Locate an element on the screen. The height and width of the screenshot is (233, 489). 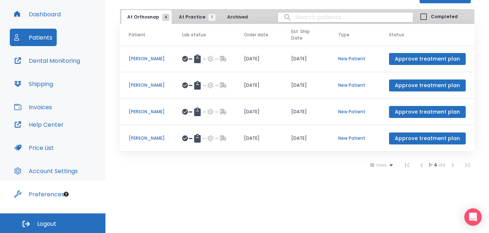
button: Dental Monitoring is located at coordinates (47, 61).